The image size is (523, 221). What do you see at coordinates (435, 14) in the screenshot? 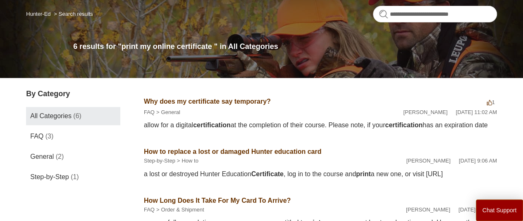
I see `input: Search` at bounding box center [435, 14].